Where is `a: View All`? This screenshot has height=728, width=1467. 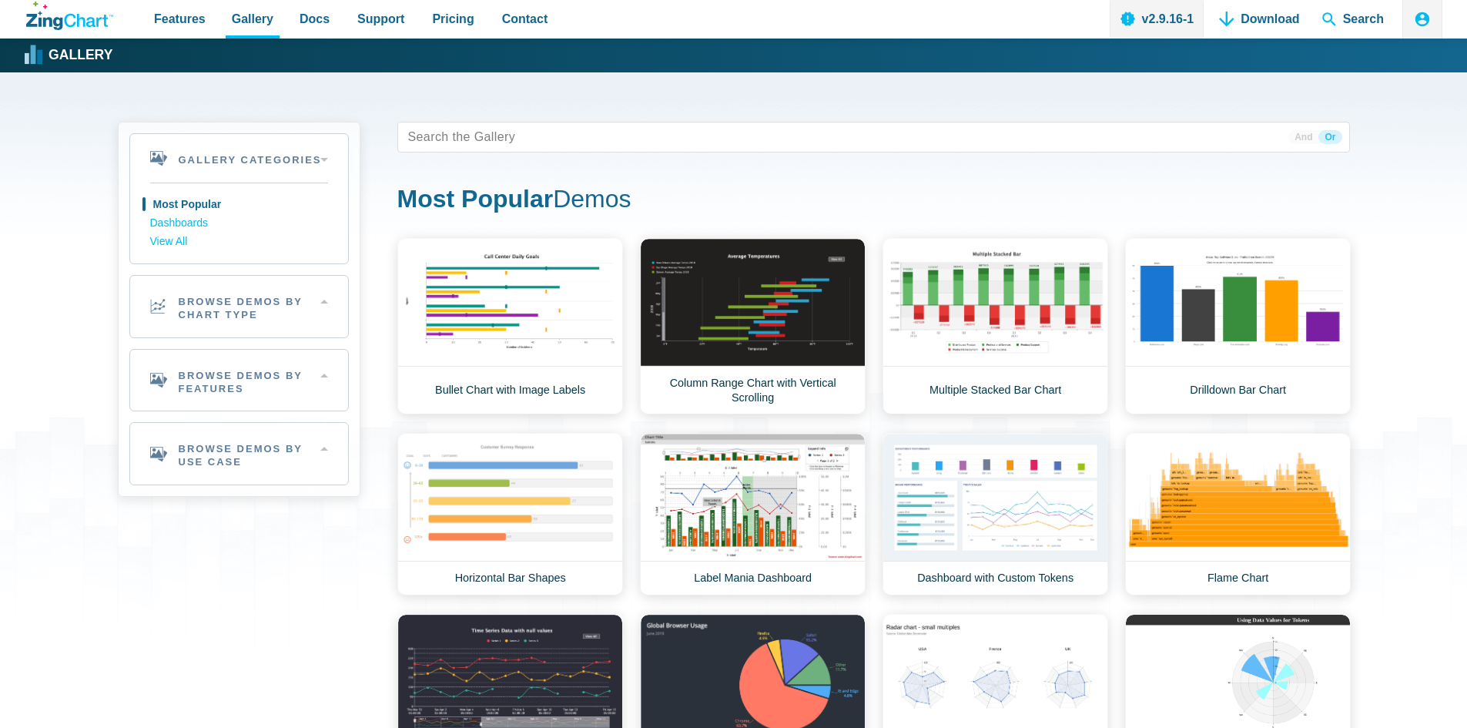 a: View All is located at coordinates (239, 242).